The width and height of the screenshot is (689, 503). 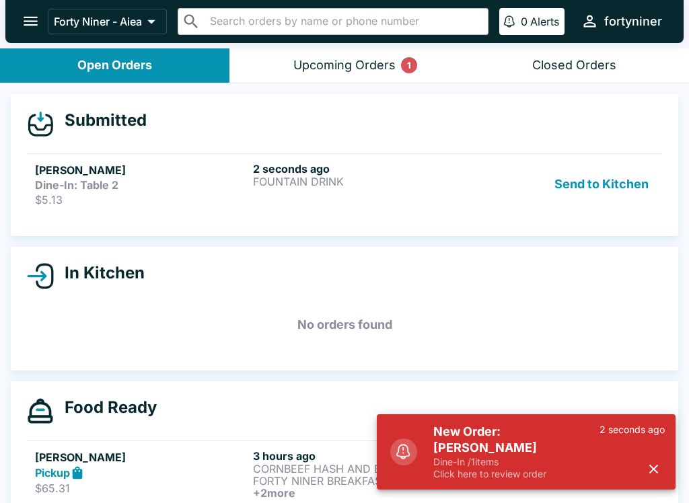 What do you see at coordinates (359, 182) in the screenshot?
I see `p: FOUNTAIN DRINK` at bounding box center [359, 182].